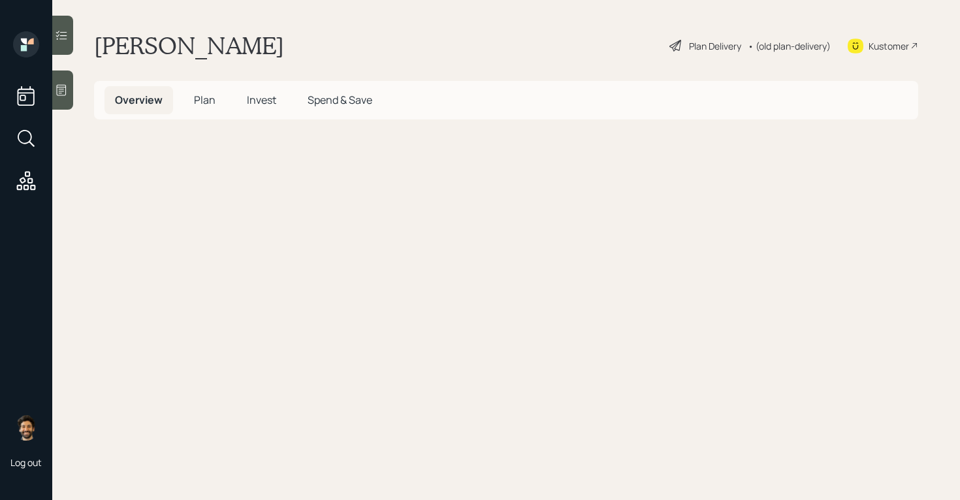 This screenshot has width=960, height=500. What do you see at coordinates (139, 100) in the screenshot?
I see `span: Overview` at bounding box center [139, 100].